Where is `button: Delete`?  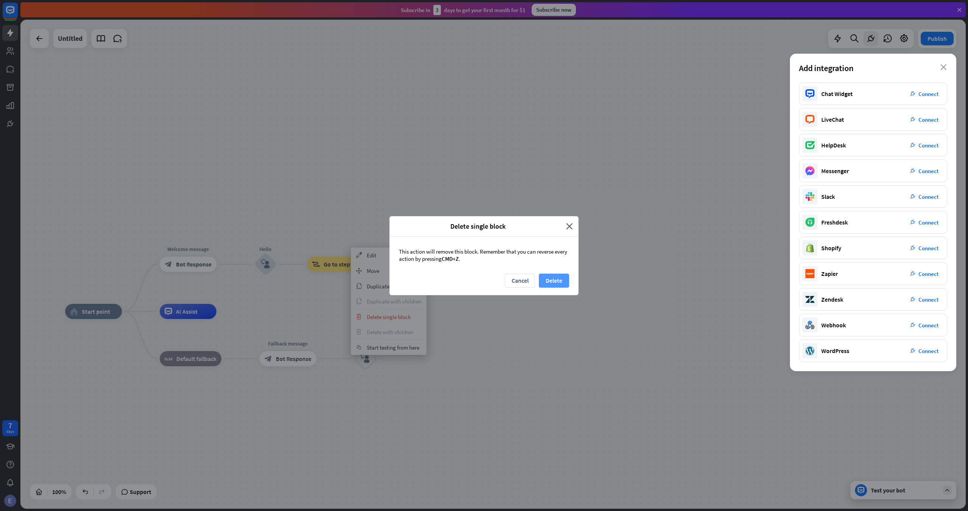
button: Delete is located at coordinates (554, 281).